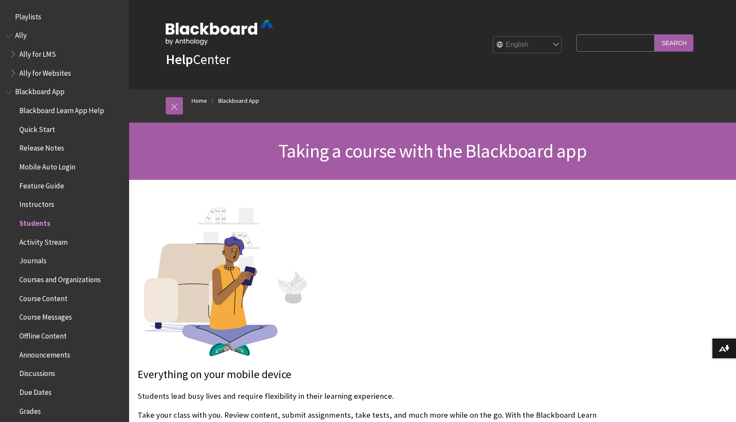 Image resolution: width=736 pixels, height=422 pixels. What do you see at coordinates (219, 33) in the screenshot?
I see `img: Blackboard by Anthology` at bounding box center [219, 33].